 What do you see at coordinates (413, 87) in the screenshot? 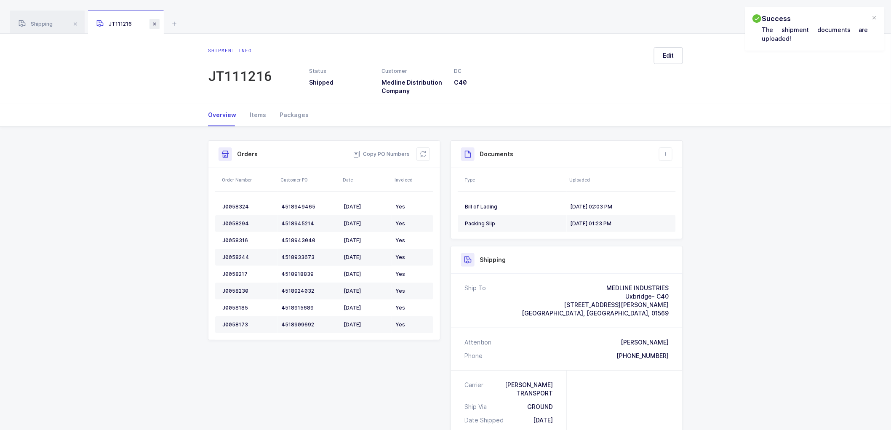
I see `h3: Medline Distribution Company` at bounding box center [413, 87].